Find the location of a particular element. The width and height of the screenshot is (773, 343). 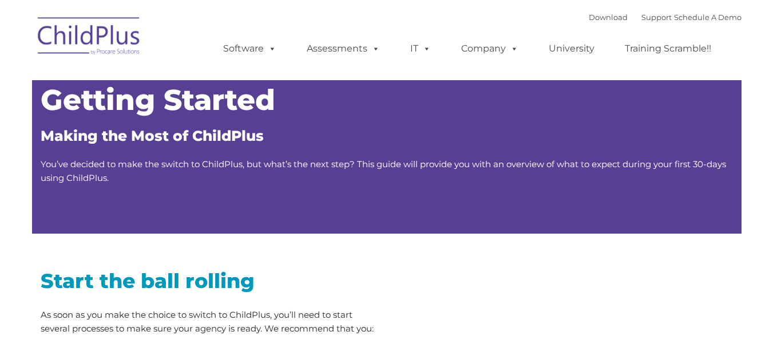

a: Software is located at coordinates (249, 49).